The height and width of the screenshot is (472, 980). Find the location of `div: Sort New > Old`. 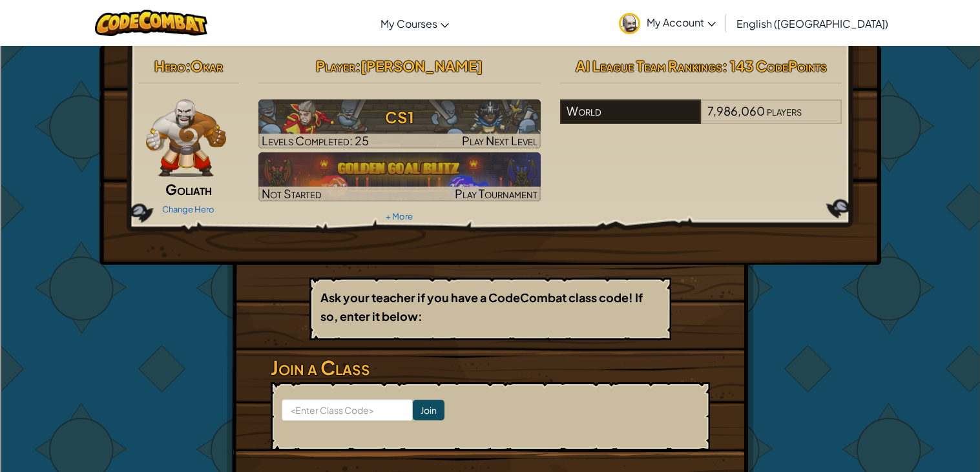

div: Sort New > Old is located at coordinates (489, 23).